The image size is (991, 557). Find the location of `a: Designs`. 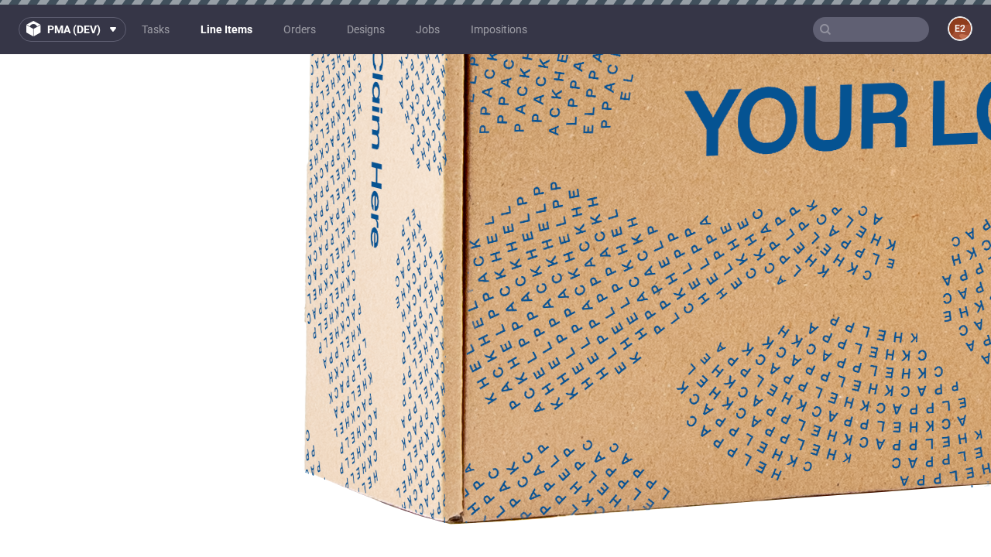

a: Designs is located at coordinates (365, 29).